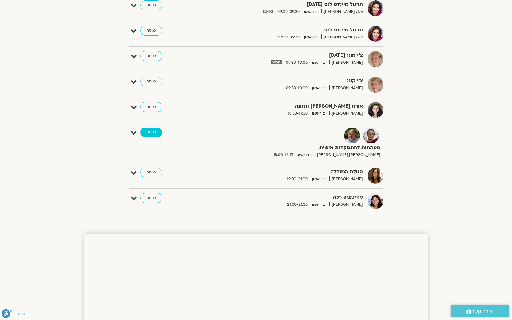 This screenshot has height=320, width=512. I want to click on strong: מפתחות להתמקדות אישית, so click(305, 148).